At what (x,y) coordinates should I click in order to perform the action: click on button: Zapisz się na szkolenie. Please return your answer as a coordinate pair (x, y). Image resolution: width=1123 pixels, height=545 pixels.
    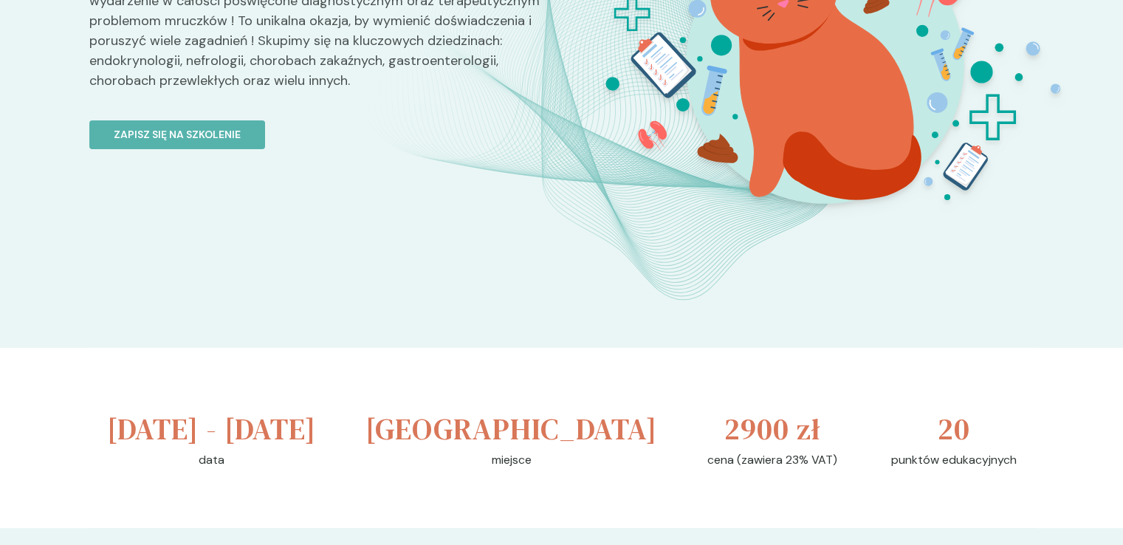
    Looking at the image, I should click on (177, 134).